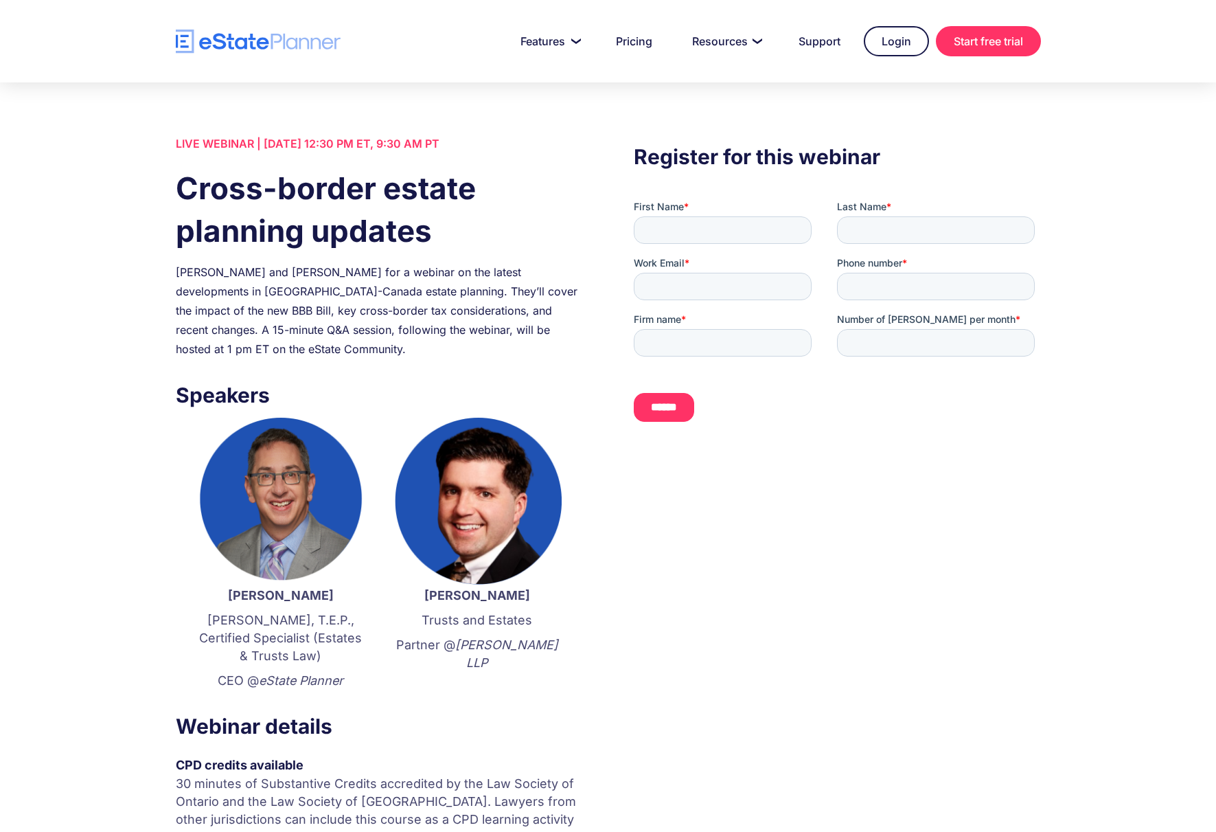  Describe the element at coordinates (988, 41) in the screenshot. I see `a: Start free trial` at that location.